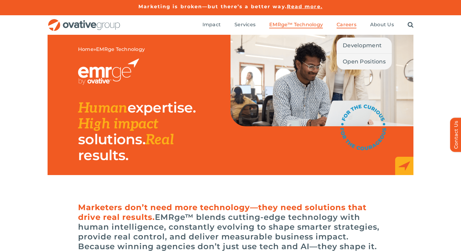 This screenshot has width=461, height=251. Describe the element at coordinates (296, 25) in the screenshot. I see `span: EMRge™ Technology` at that location.